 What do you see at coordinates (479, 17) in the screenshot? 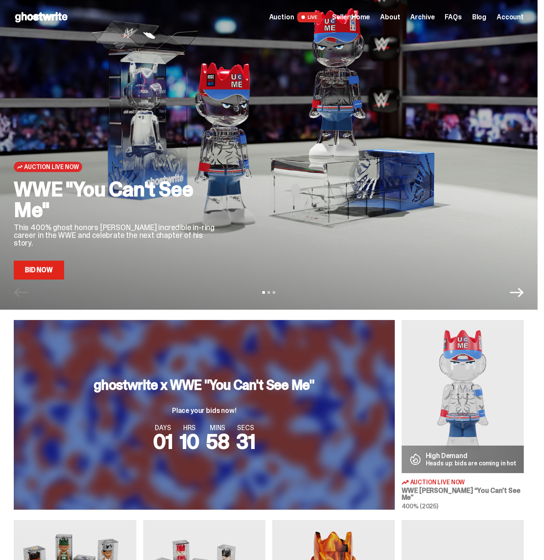
I see `a: Blog` at bounding box center [479, 17].